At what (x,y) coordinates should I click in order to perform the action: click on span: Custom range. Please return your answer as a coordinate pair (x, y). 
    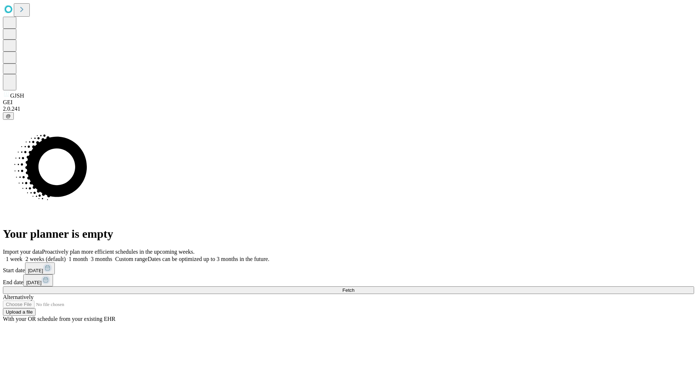
    Looking at the image, I should click on (131, 259).